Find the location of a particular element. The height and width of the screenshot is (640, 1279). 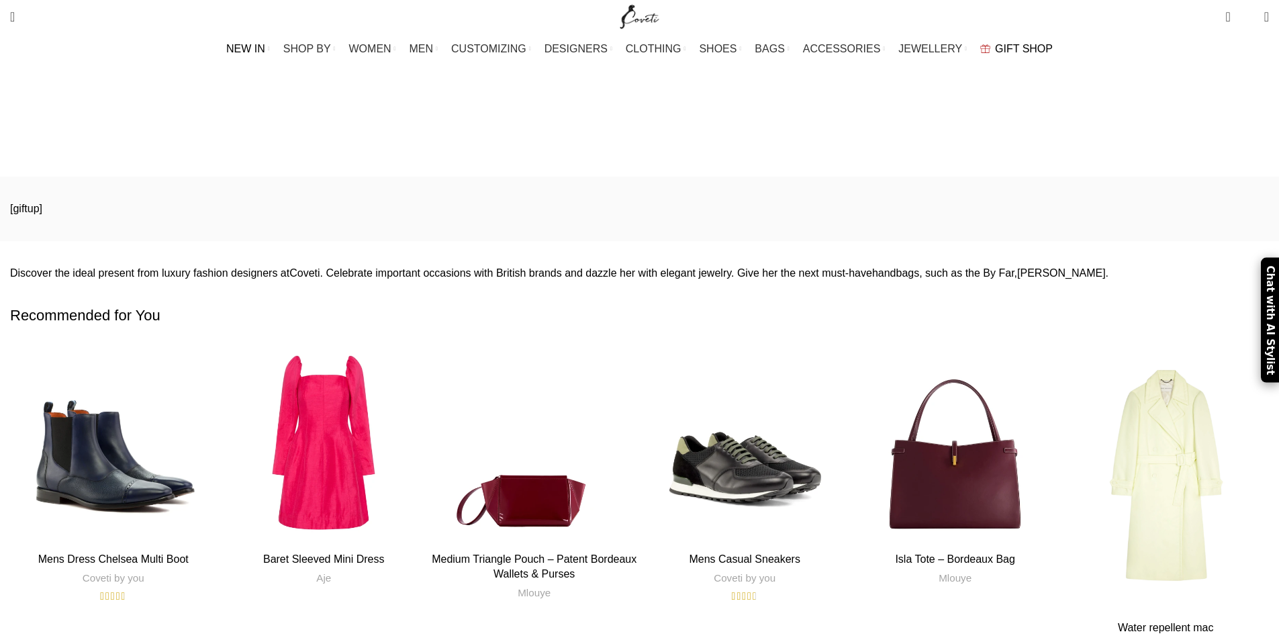

h1: Gift Shop is located at coordinates (639, 95).